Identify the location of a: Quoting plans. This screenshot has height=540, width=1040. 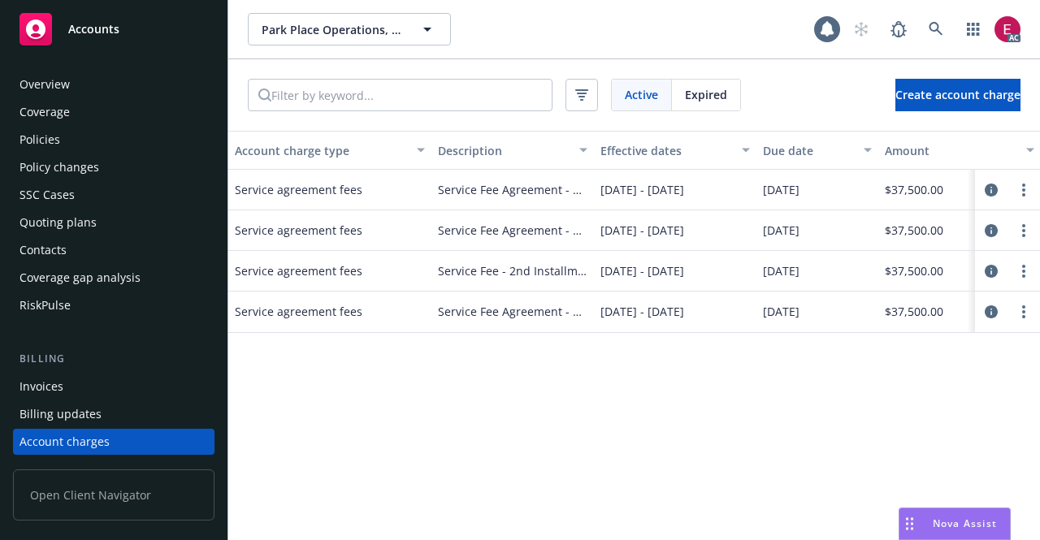
(114, 223).